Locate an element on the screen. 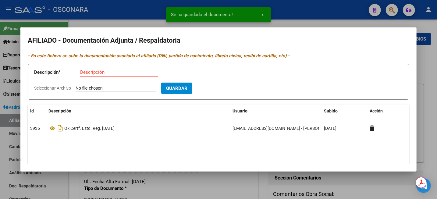 The height and width of the screenshot is (199, 437). datatable-header-cell: id is located at coordinates (37, 111).